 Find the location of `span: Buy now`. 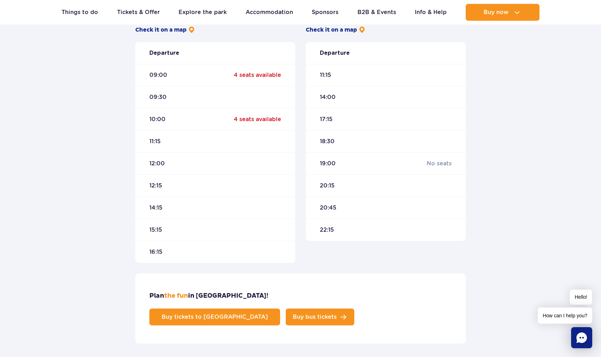

span: Buy now is located at coordinates (496, 12).